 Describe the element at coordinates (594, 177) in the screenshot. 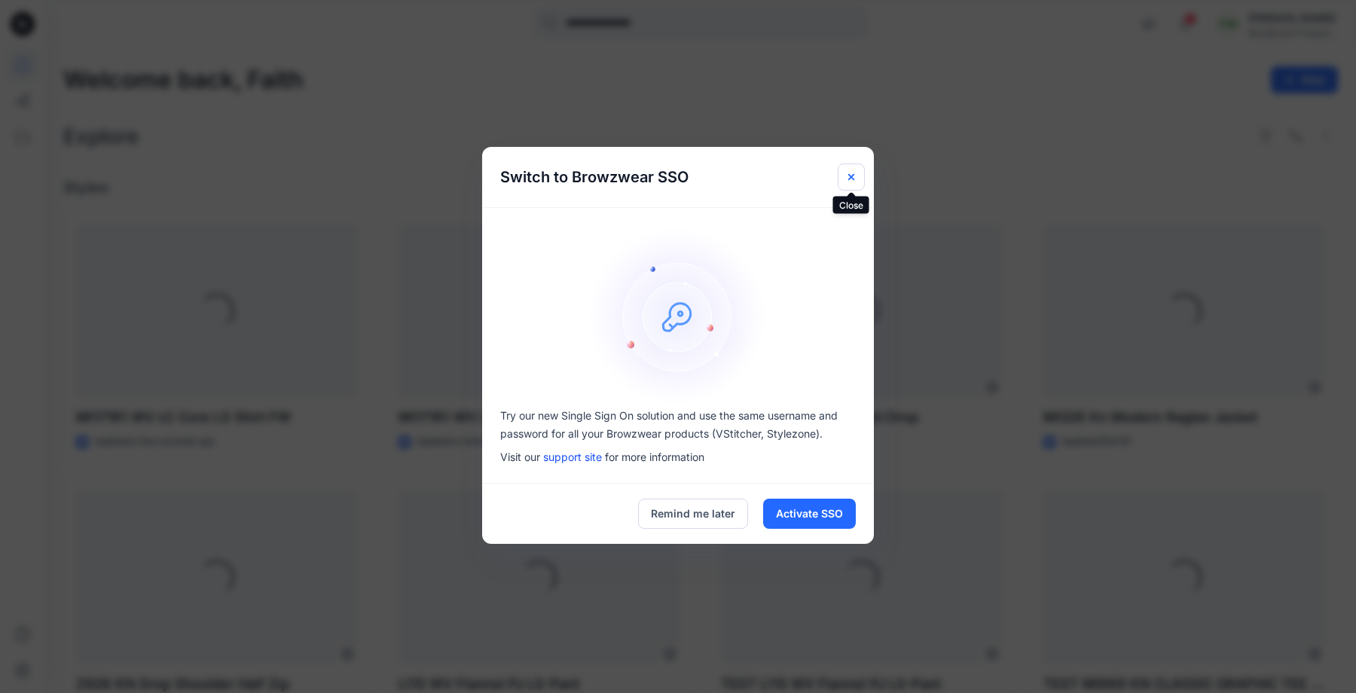

I see `h5: Switch to Browzwear SSO` at that location.